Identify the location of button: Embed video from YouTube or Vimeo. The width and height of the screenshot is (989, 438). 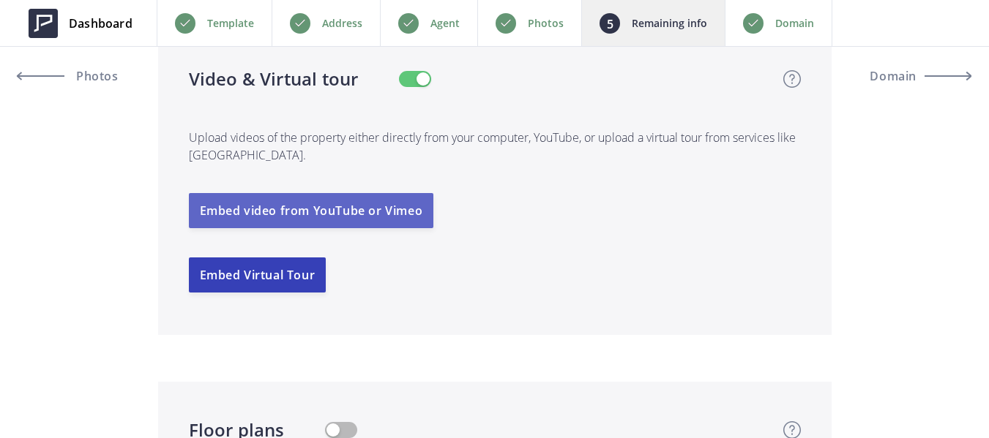
(311, 211).